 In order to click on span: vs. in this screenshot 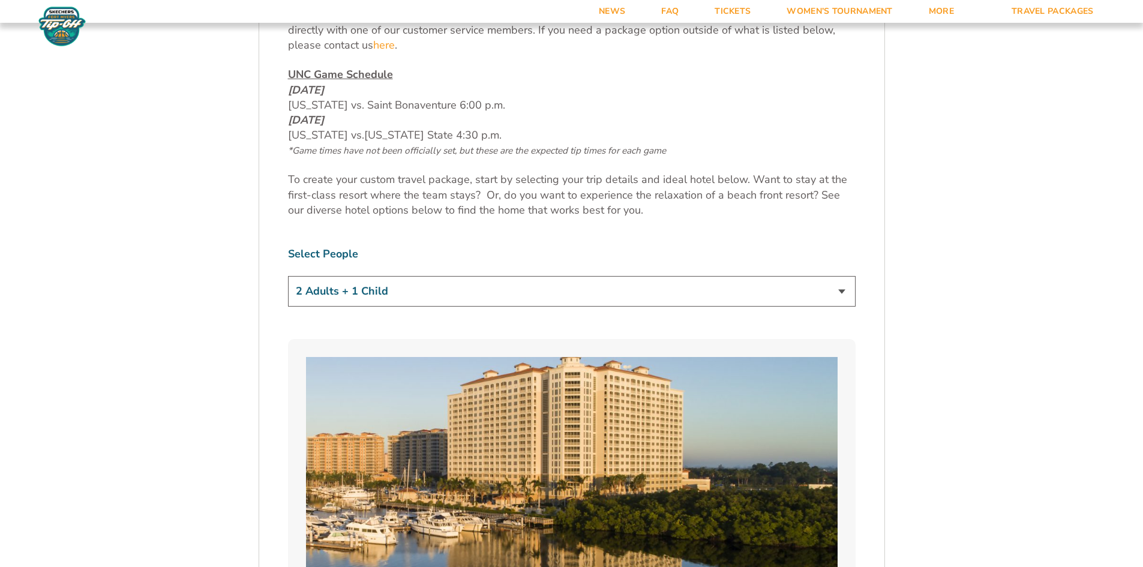, I will do `click(357, 135)`.